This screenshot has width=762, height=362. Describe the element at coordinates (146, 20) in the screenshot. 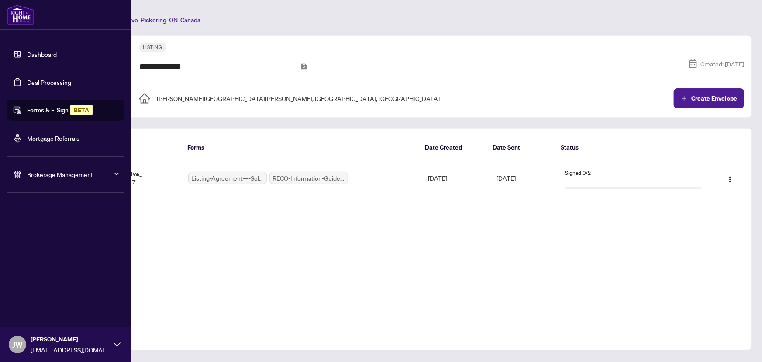

I see `span: Rex_Heath_Drive_Pickering_ON_Canada` at that location.